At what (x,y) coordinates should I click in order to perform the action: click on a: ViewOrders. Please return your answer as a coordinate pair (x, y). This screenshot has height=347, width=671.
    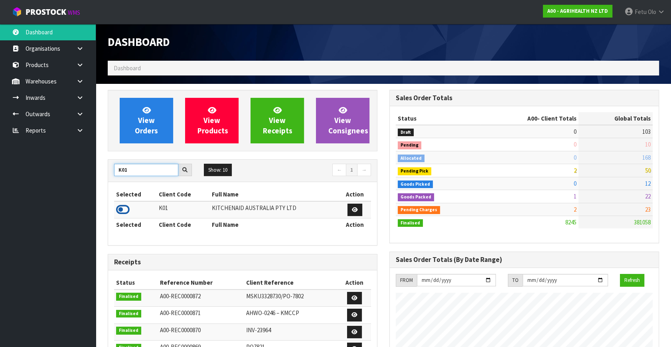
    Looking at the image, I should click on (146, 120).